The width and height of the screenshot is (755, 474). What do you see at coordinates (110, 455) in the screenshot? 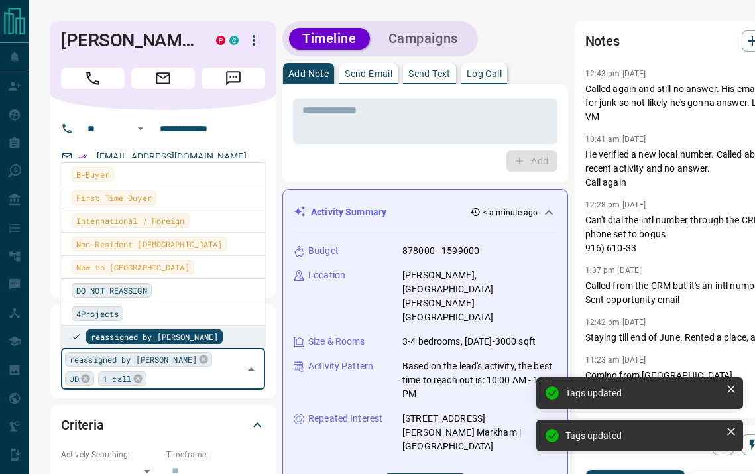
I see `p: Actively Searching:` at bounding box center [110, 455].